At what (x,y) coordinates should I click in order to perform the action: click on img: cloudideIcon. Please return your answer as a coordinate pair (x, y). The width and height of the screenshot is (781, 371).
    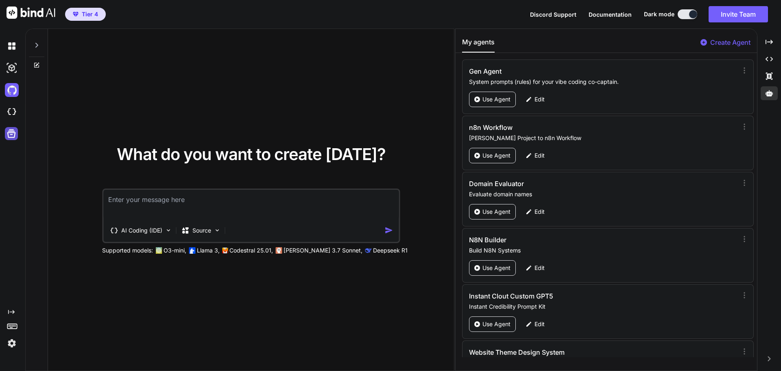
    Looking at the image, I should click on (12, 112).